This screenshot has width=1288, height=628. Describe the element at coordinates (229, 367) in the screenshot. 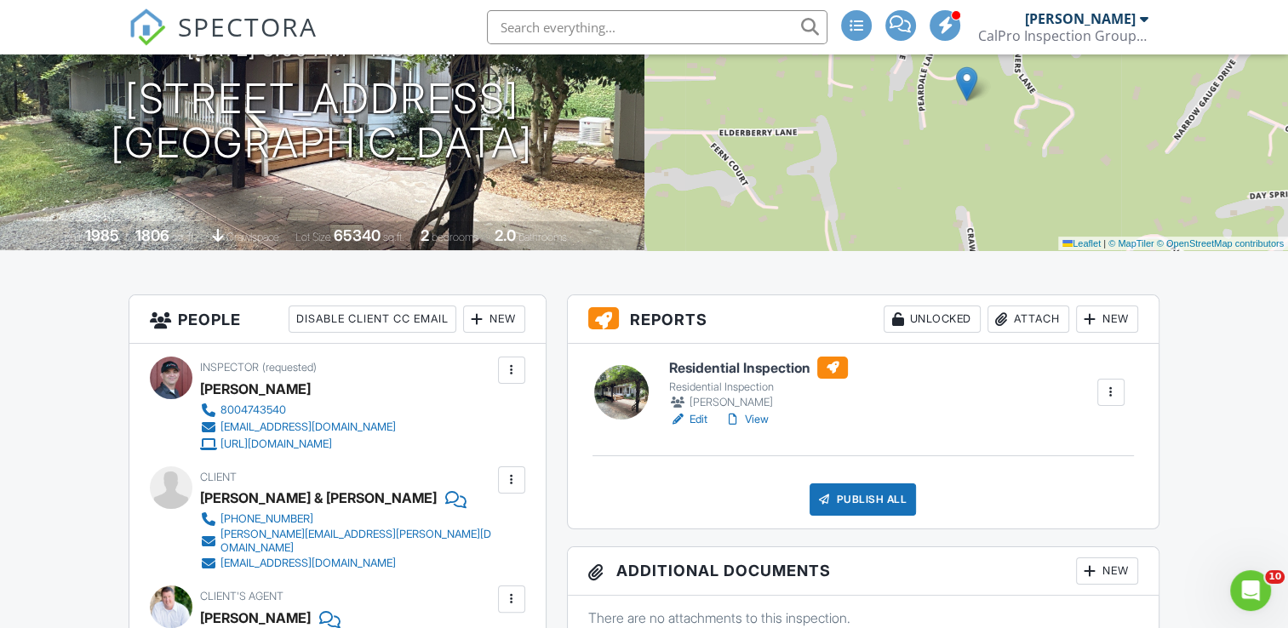

I see `span: Inspector` at that location.